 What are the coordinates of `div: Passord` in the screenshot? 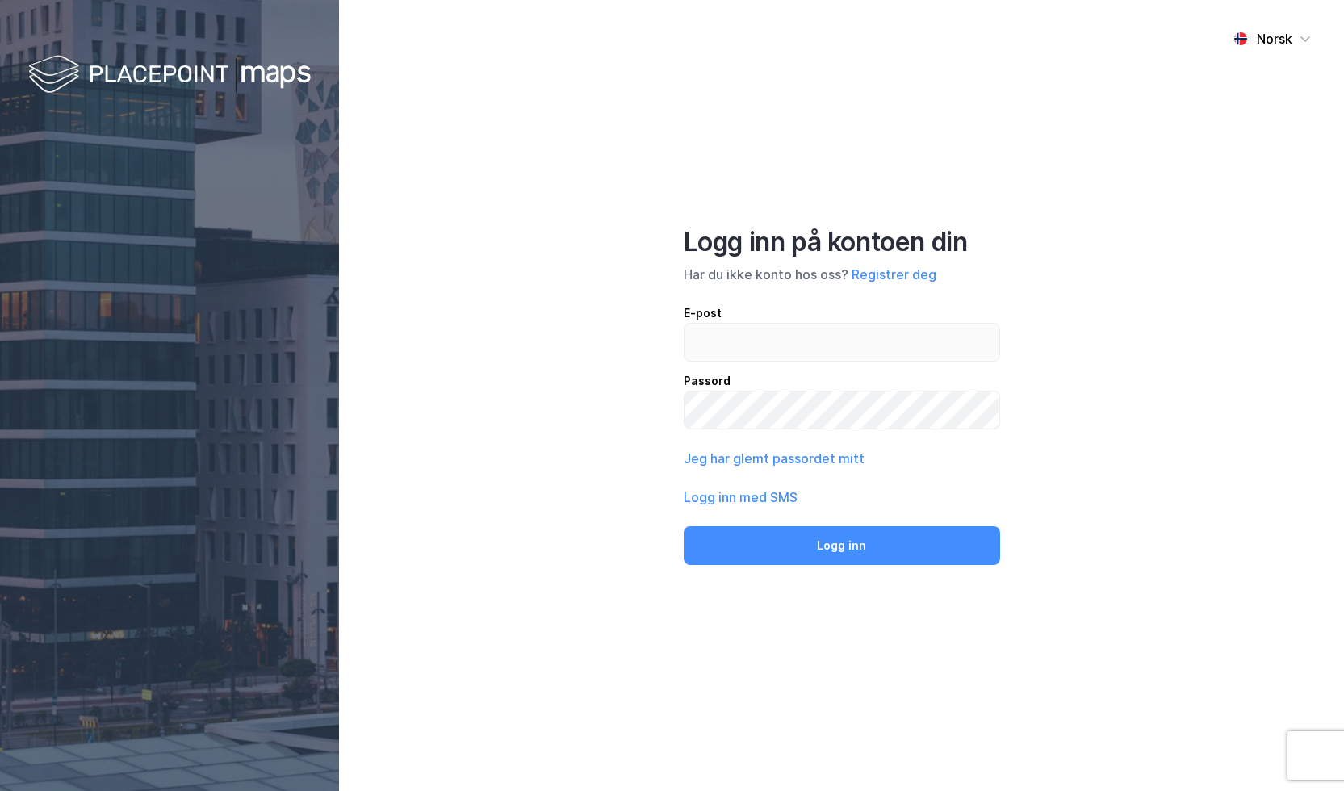 It's located at (842, 381).